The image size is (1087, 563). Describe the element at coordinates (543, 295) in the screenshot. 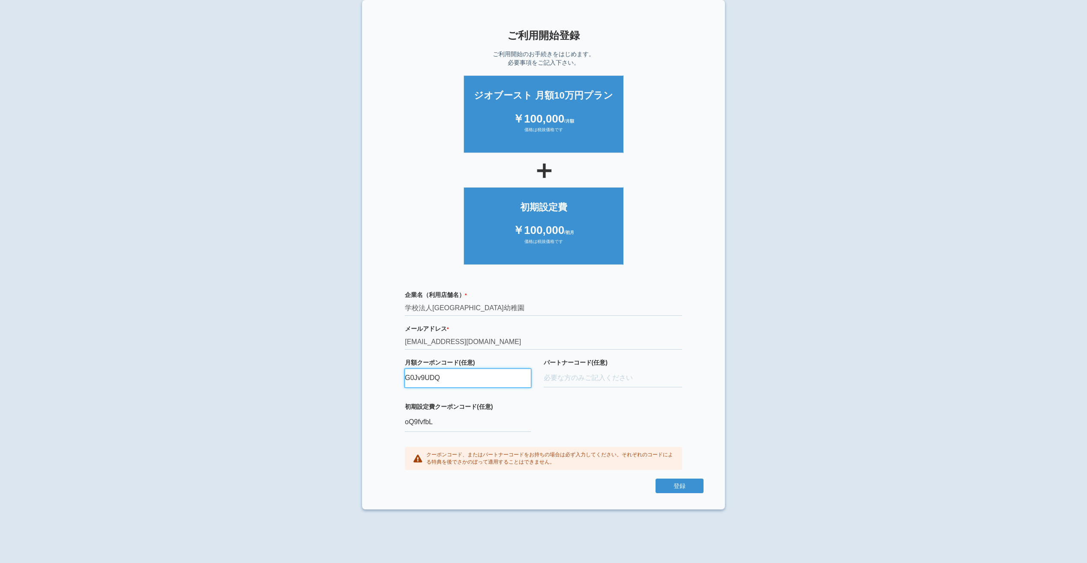

I see `label: 企業名（利用店舗名）` at that location.